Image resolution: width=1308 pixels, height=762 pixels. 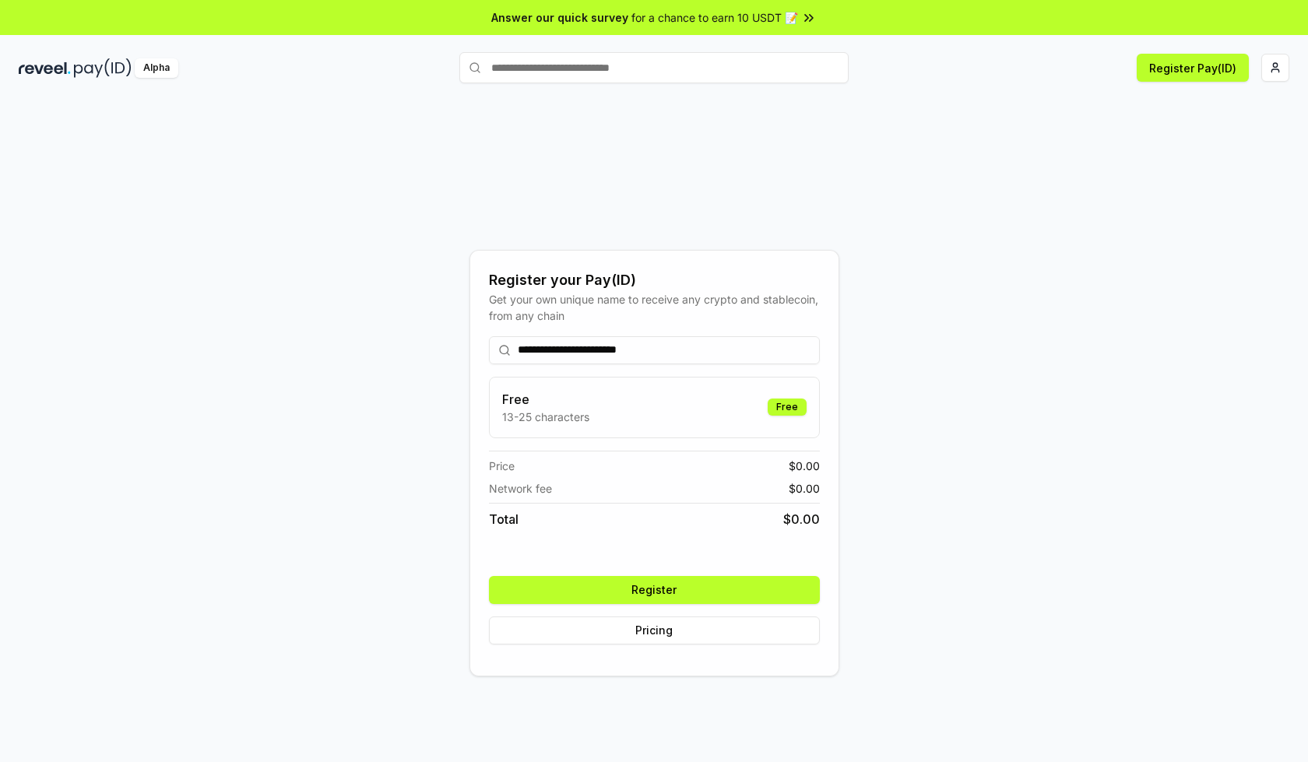 I want to click on div: Free, so click(x=787, y=407).